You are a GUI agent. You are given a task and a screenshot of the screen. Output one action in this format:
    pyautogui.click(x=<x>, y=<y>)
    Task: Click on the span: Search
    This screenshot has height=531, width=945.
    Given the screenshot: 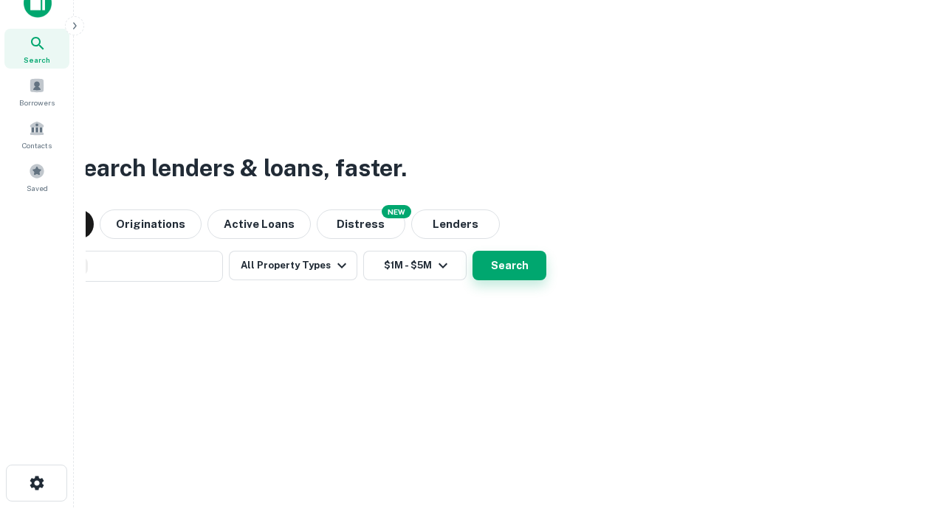 What is the action you would take?
    pyautogui.click(x=37, y=60)
    